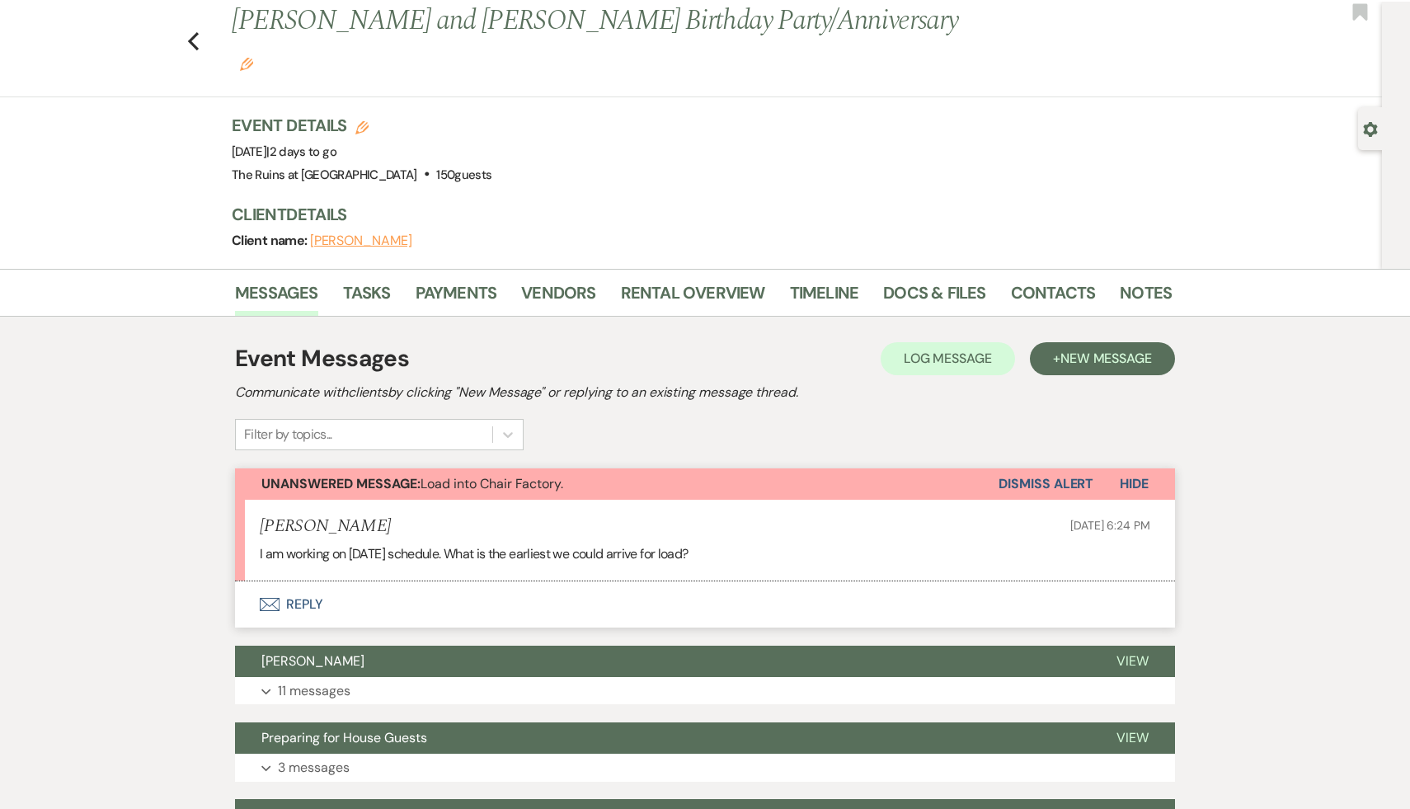 The image size is (1410, 809). Describe the element at coordinates (705, 393) in the screenshot. I see `h2: Communicate with clients by clicking "New Message" or replying to an existing message thread.` at that location.